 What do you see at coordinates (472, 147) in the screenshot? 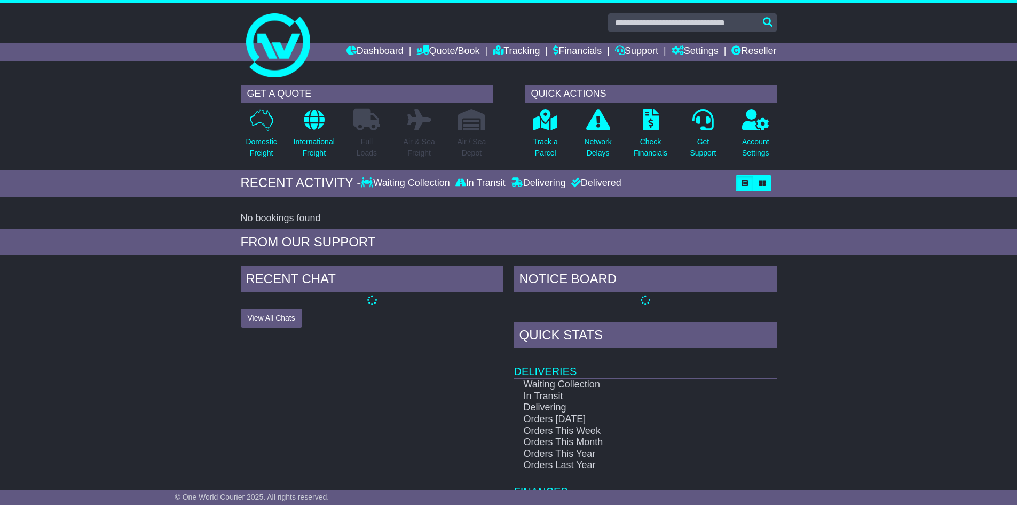
I see `p: Air / Sea Depot` at bounding box center [472, 147].